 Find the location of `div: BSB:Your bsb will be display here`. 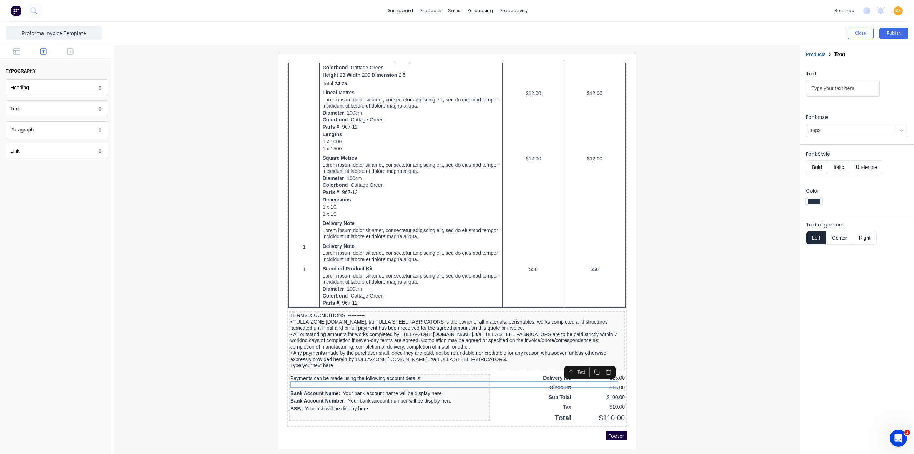

div: BSB:Your bsb will be display here is located at coordinates (102, 346).